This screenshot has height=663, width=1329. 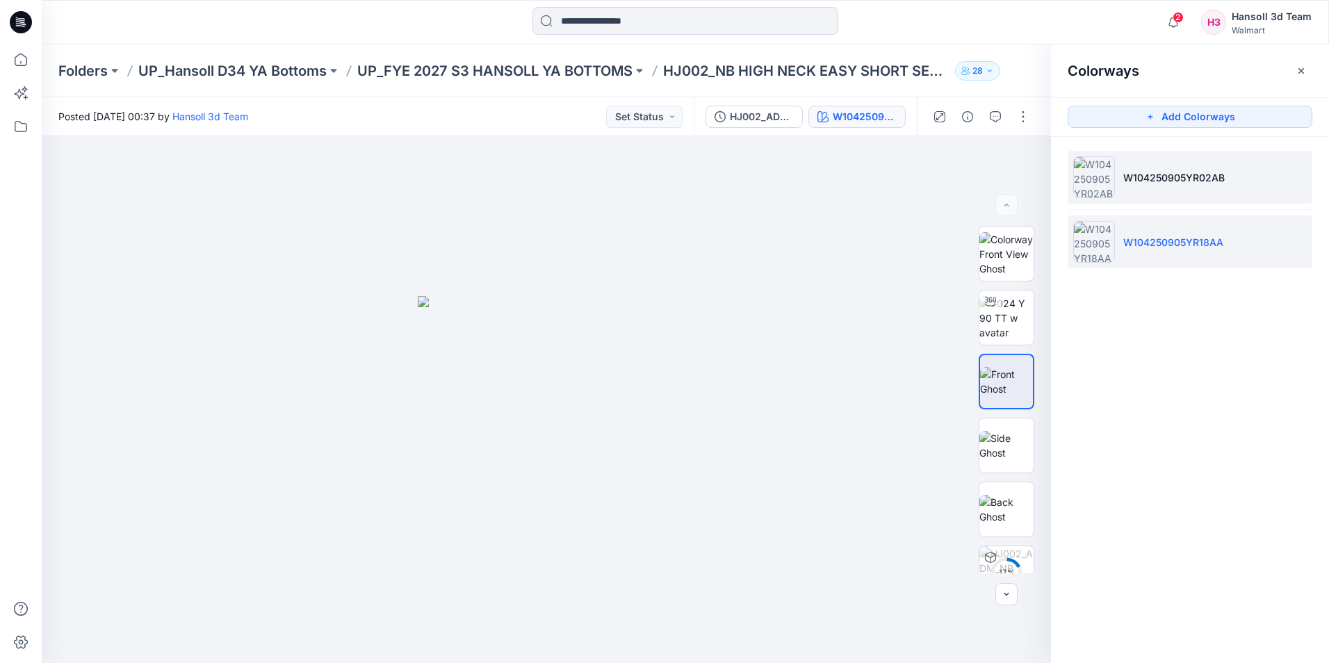 I want to click on button: HJ002_ADM_NB HIGH NECK EASY SHORT SET(BTTM), so click(x=754, y=117).